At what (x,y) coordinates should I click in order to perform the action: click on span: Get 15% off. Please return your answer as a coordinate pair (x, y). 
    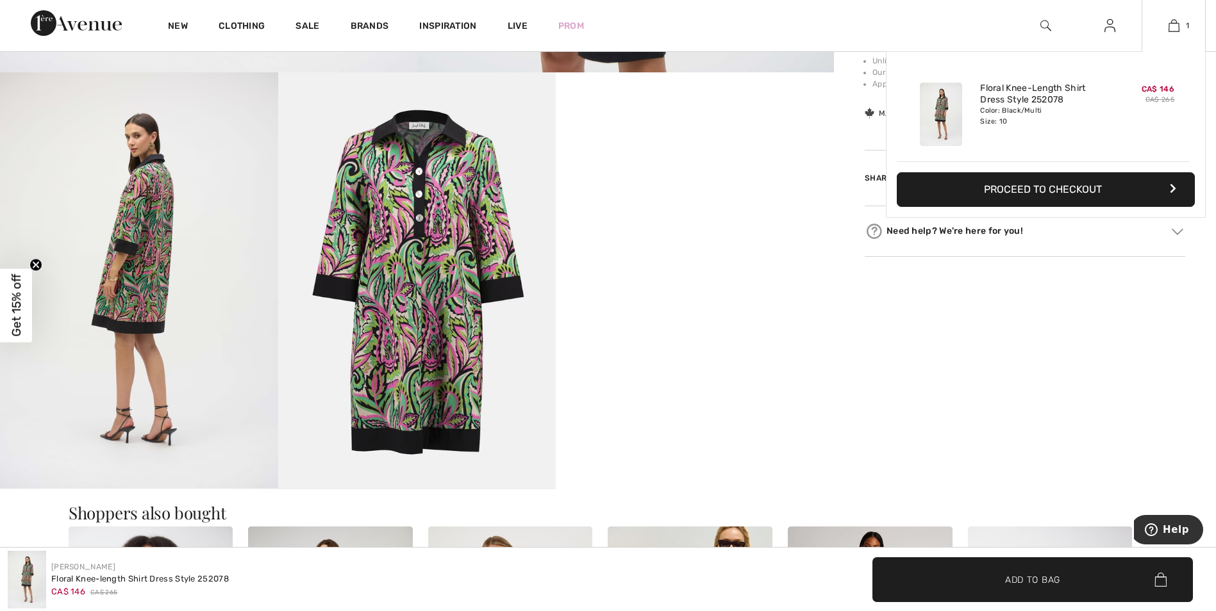
    Looking at the image, I should click on (16, 306).